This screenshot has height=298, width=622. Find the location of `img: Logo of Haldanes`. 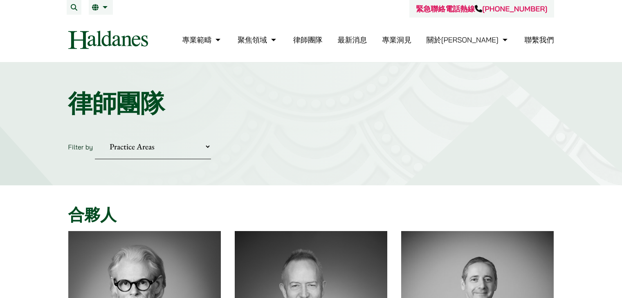

img: Logo of Haldanes is located at coordinates (108, 40).